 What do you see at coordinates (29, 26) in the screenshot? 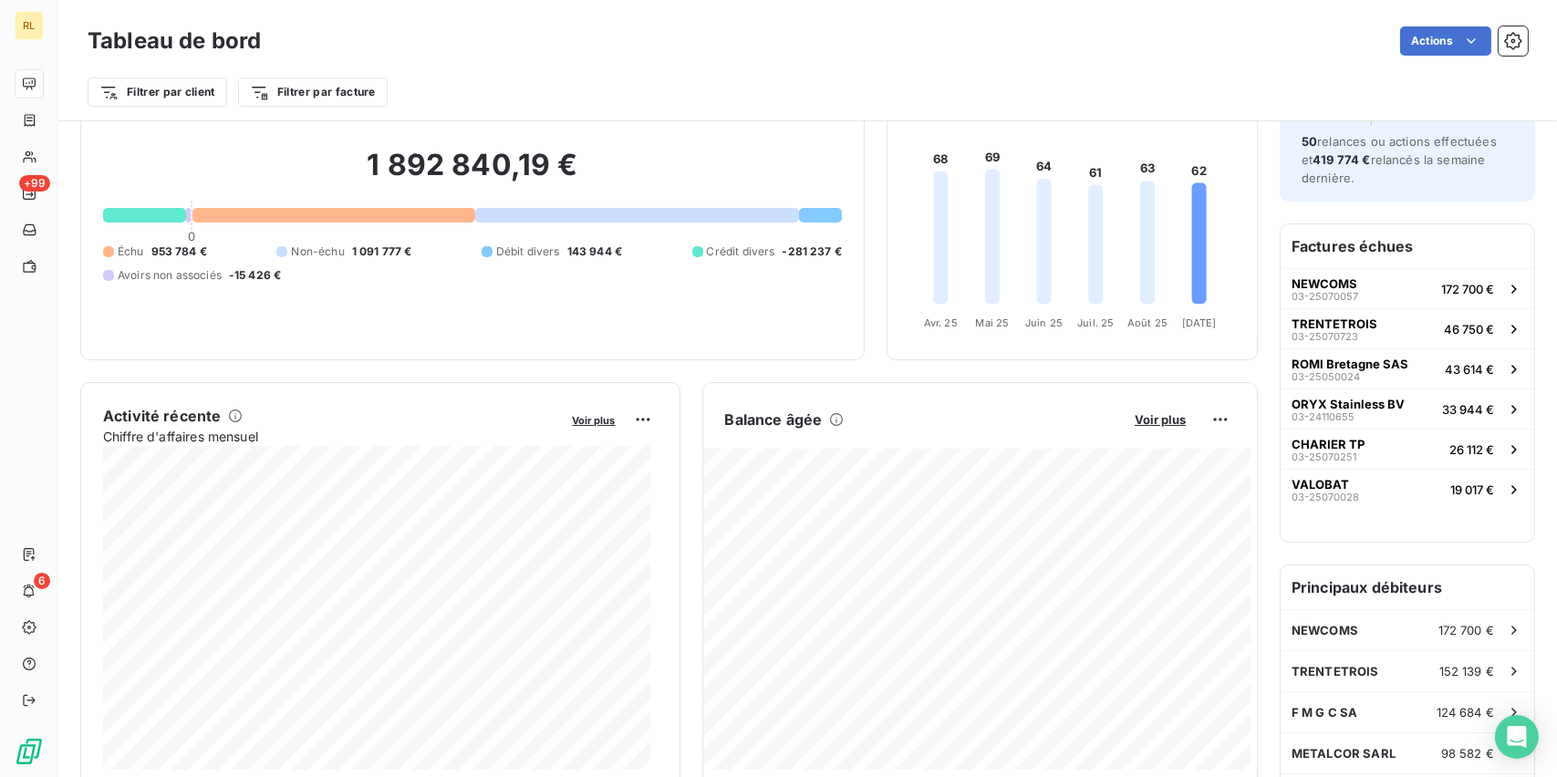
I see `div: RL` at bounding box center [29, 26].